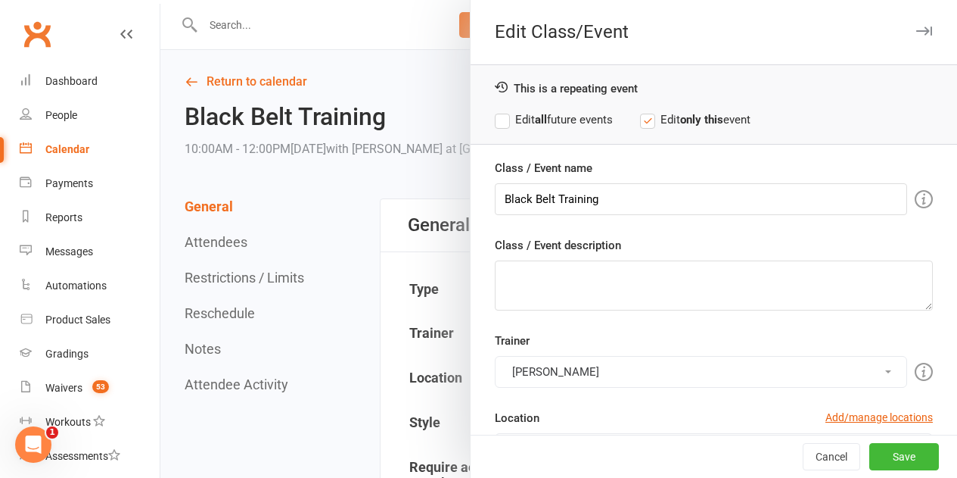 Image resolution: width=957 pixels, height=478 pixels. What do you see at coordinates (67, 149) in the screenshot?
I see `div: Calendar` at bounding box center [67, 149].